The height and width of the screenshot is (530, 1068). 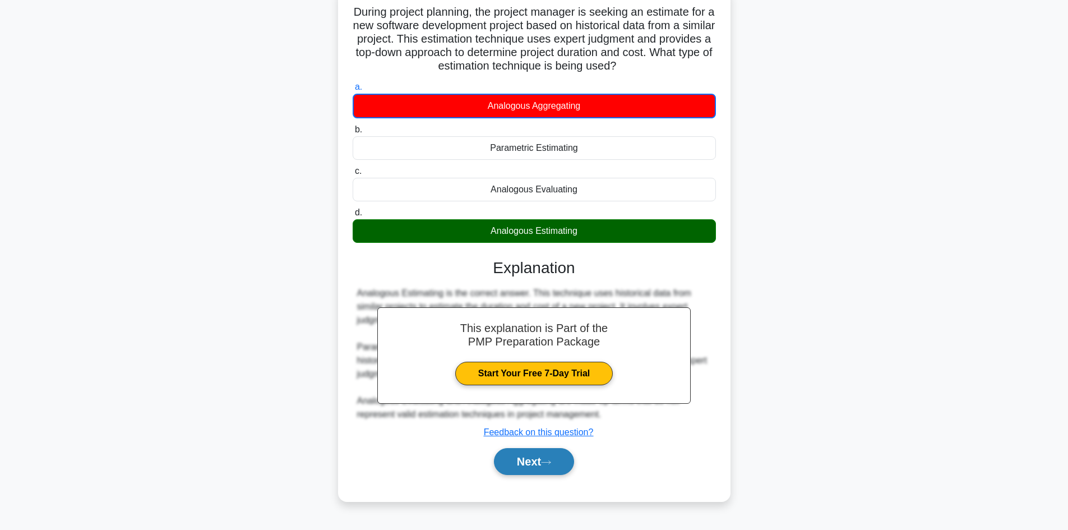 What do you see at coordinates (358, 86) in the screenshot?
I see `span: a.` at bounding box center [358, 86].